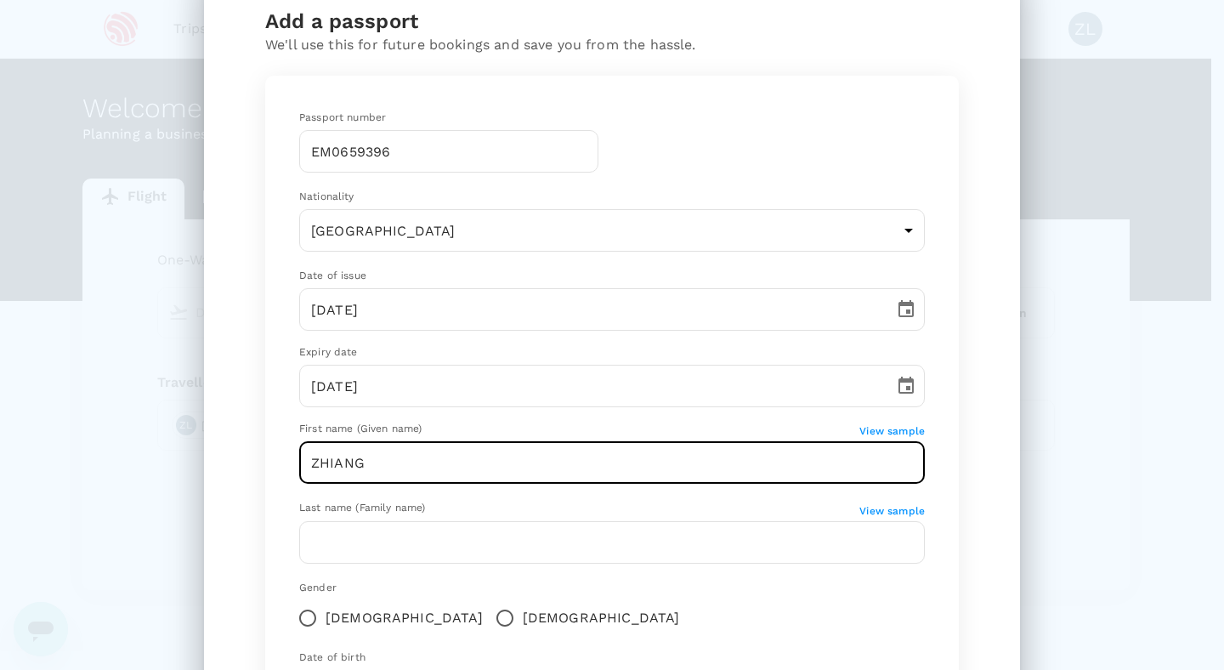  I want to click on button: Choose date, selected date is Jul 26, 2024, so click(906, 310).